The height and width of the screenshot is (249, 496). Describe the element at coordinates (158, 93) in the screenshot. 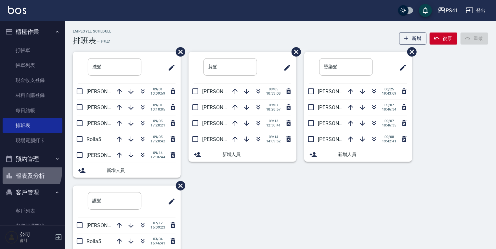

I see `span: 13:09:59` at that location.